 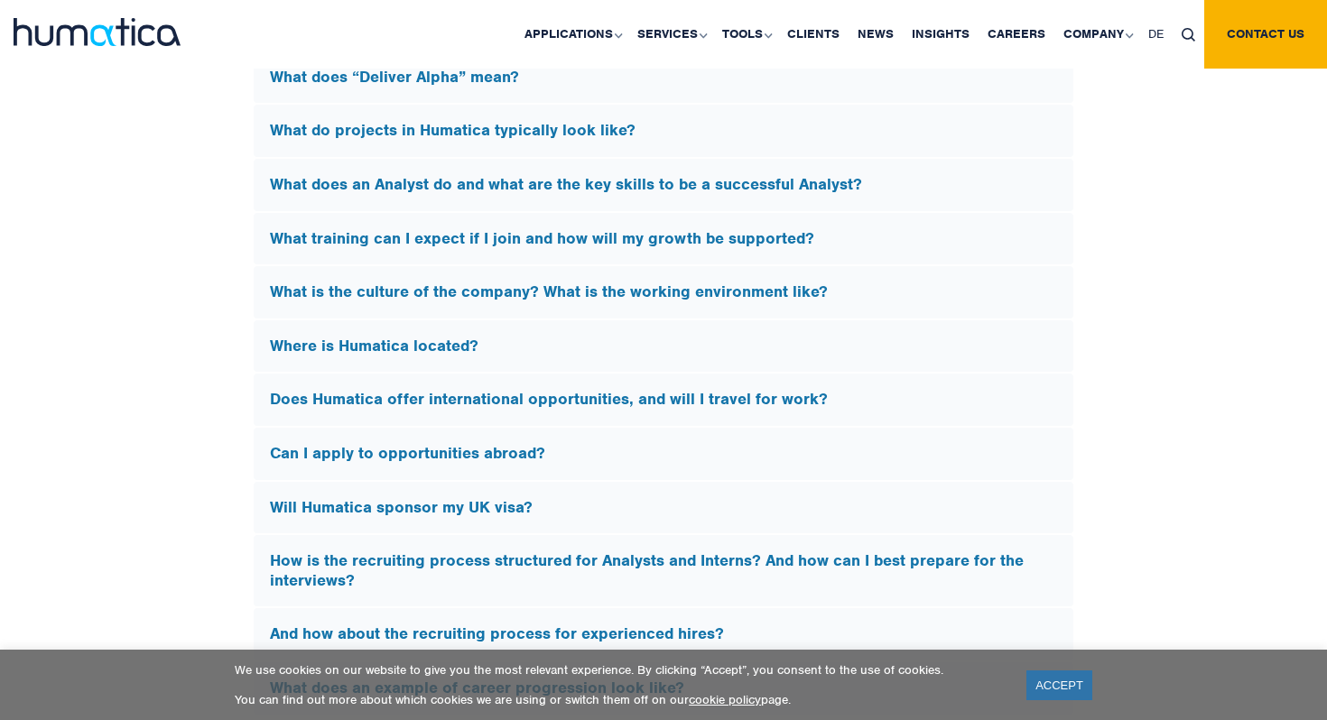 I want to click on h5: What training can I expect if I join and how will my growth be supported?, so click(x=663, y=239).